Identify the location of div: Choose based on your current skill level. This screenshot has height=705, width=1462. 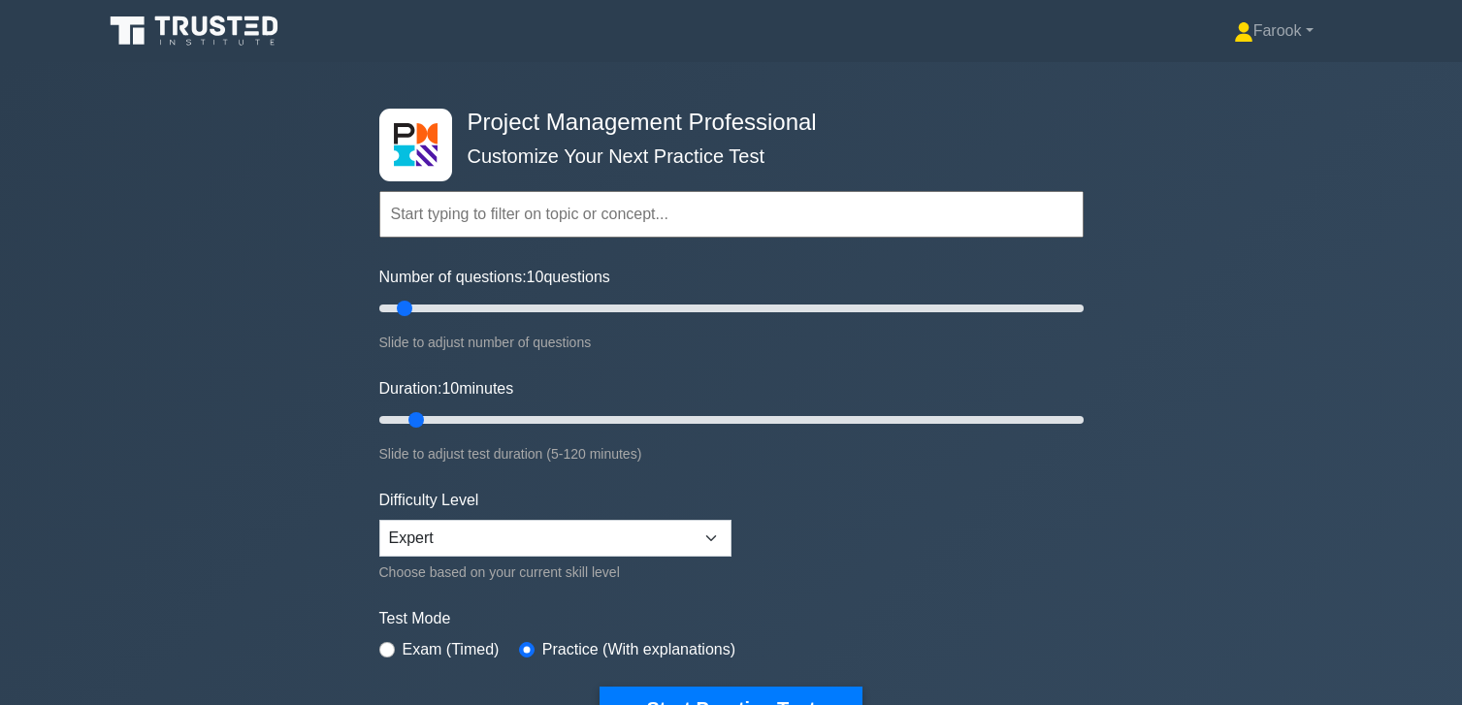
(555, 572).